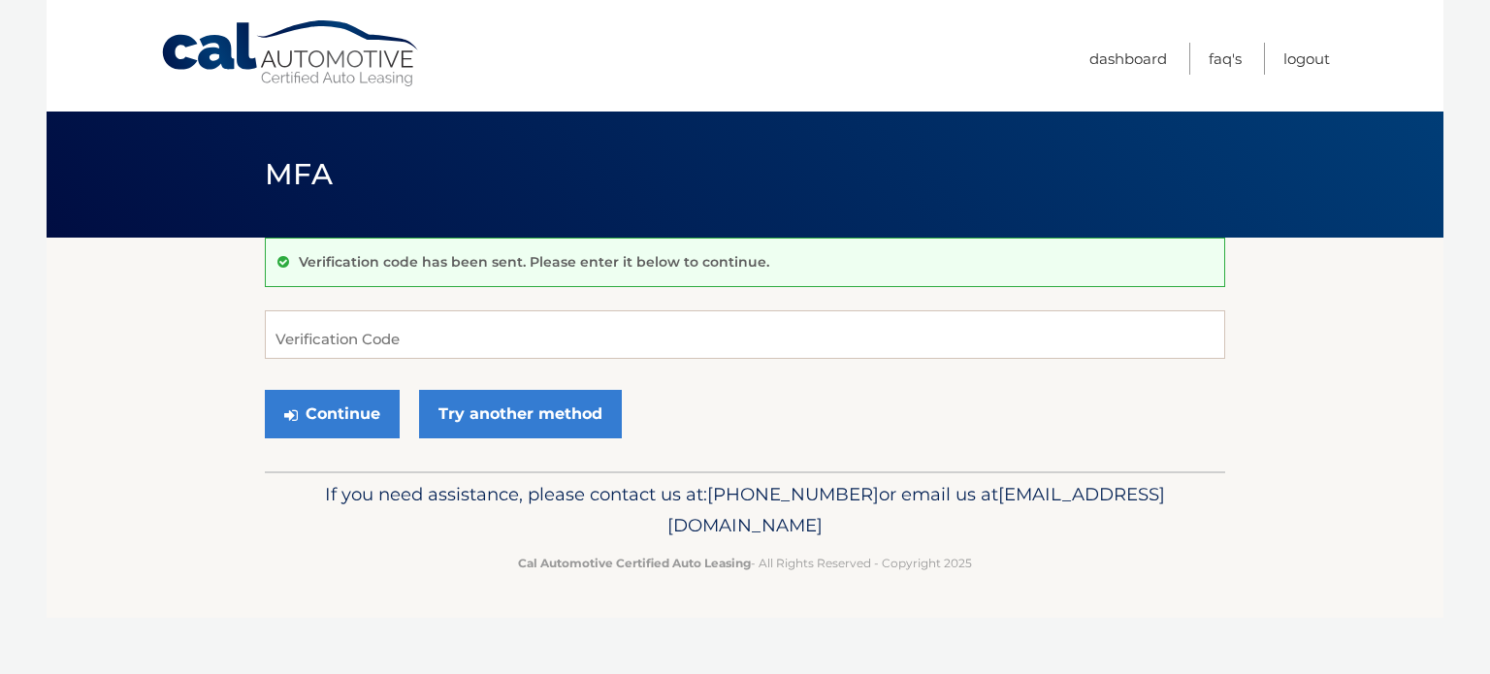 The width and height of the screenshot is (1490, 674). What do you see at coordinates (634, 562) in the screenshot?
I see `strong: Cal Automotive Certified Auto Leasing` at bounding box center [634, 562].